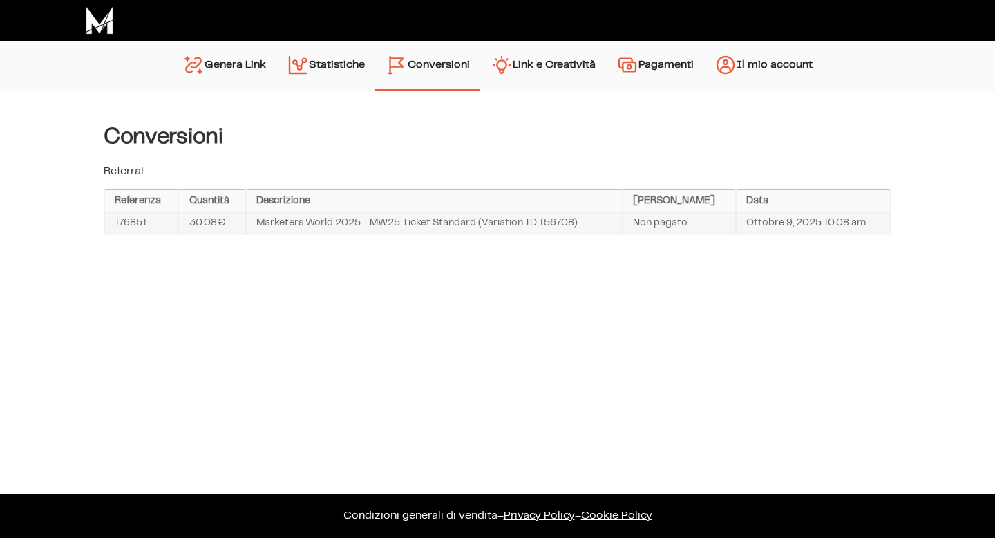 The image size is (995, 538). What do you see at coordinates (616, 515) in the screenshot?
I see `span: Cookie Policy` at bounding box center [616, 515].